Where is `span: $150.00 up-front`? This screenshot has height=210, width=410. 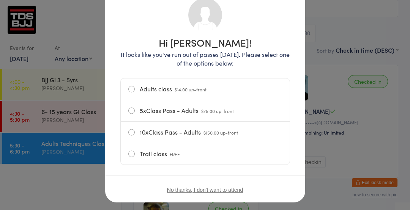
span: $150.00 up-front is located at coordinates (220, 132).